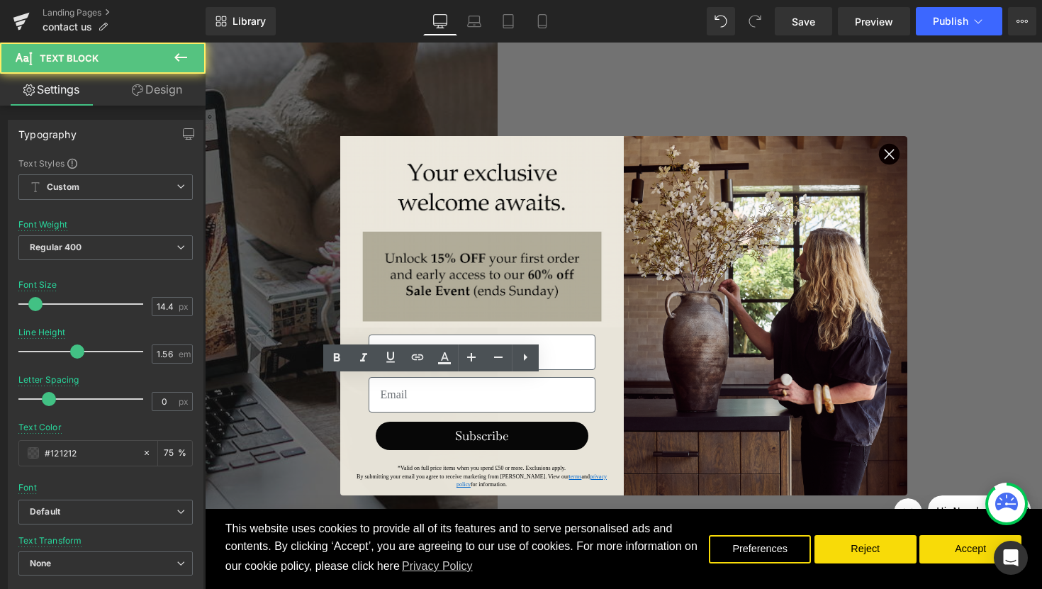 This screenshot has height=589, width=1042. Describe the element at coordinates (55, 16) in the screenshot. I see `span: Hi. Need any help?` at that location.